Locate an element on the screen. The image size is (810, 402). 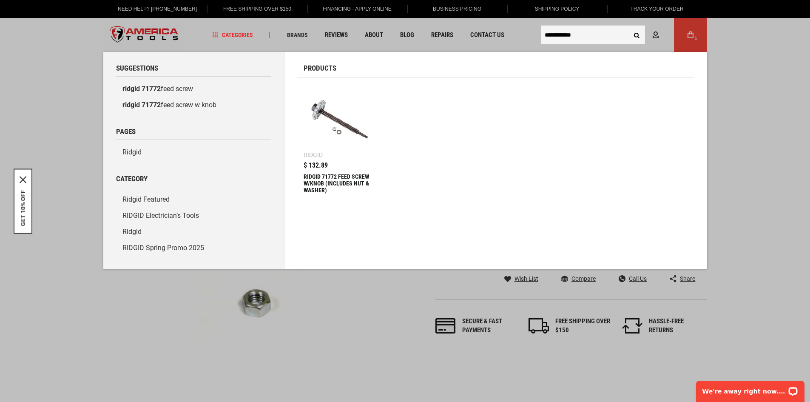
svg: close icon is located at coordinates (23, 179).